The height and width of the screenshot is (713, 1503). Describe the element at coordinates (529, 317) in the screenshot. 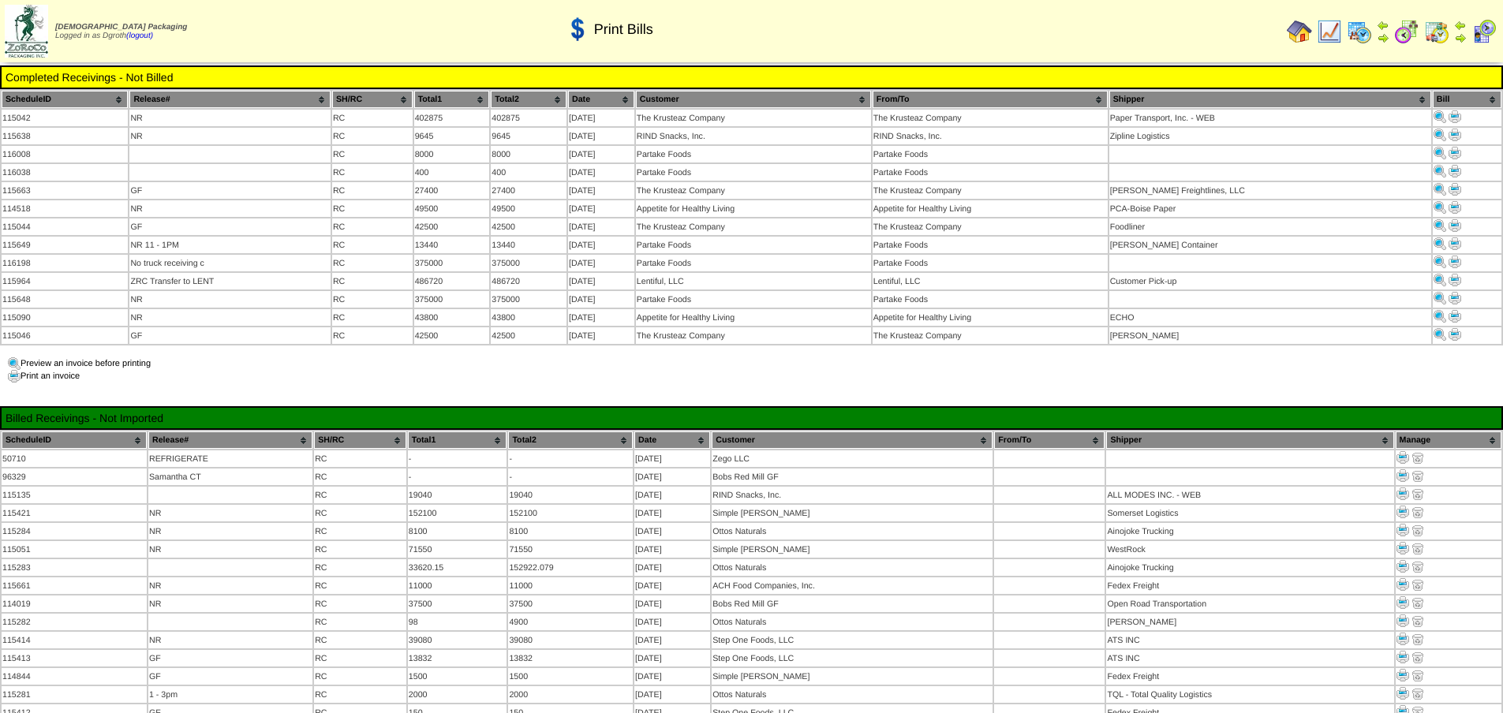

I see `td: 43800` at that location.